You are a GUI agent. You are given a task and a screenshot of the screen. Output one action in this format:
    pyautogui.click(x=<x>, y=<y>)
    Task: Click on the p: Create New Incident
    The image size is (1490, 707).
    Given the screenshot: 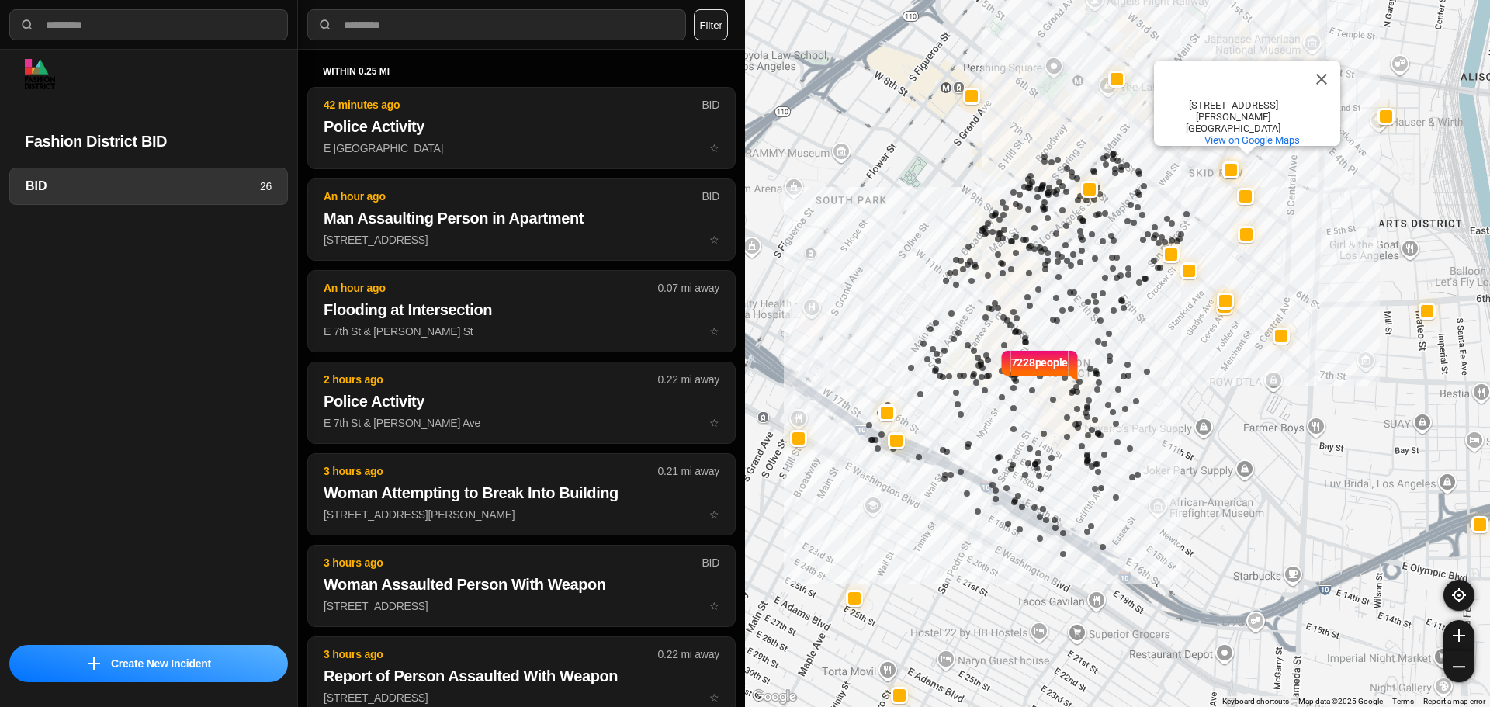 What is the action you would take?
    pyautogui.click(x=161, y=664)
    